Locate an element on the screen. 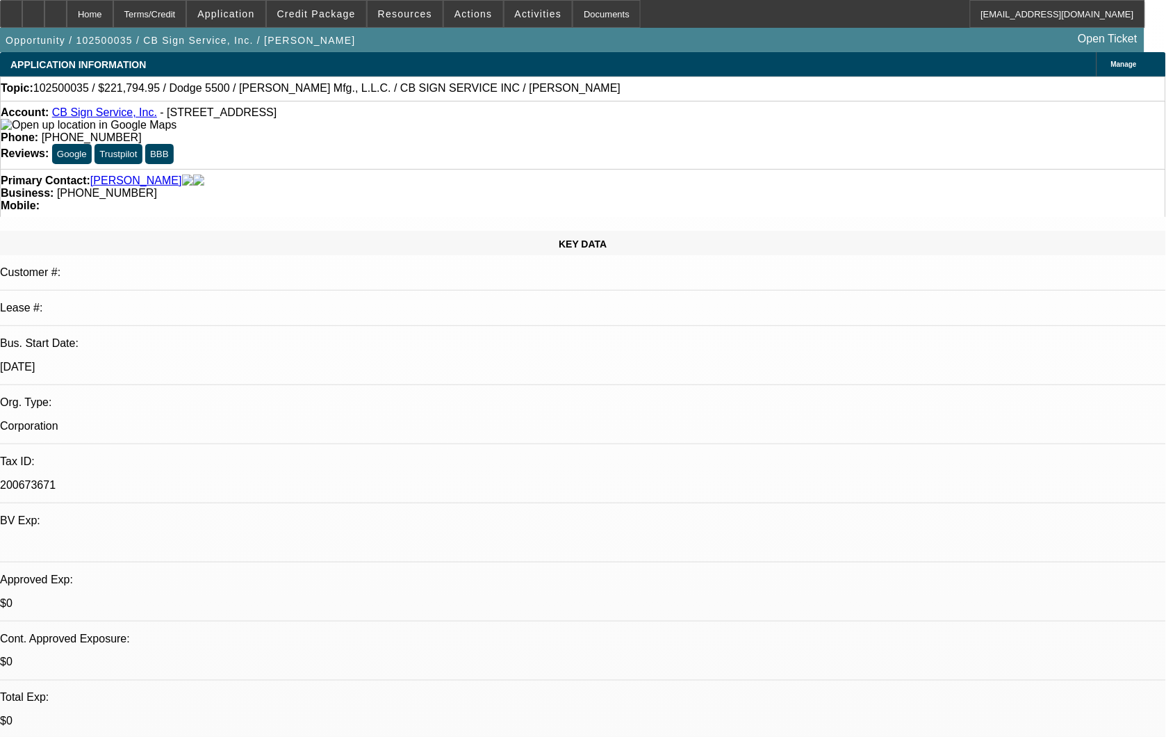 This screenshot has width=1166, height=737. strong: Primary Contact: is located at coordinates (45, 181).